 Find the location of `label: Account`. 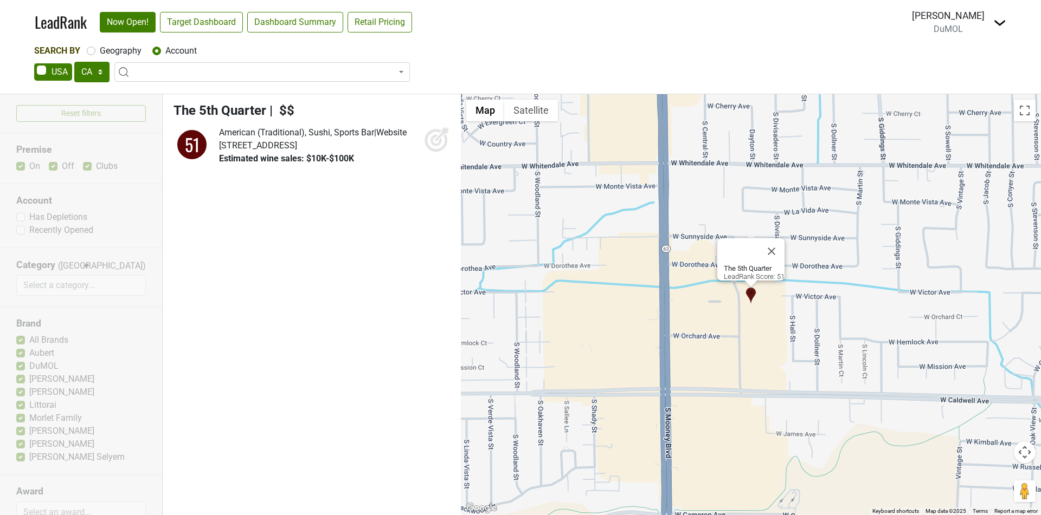

label: Account is located at coordinates (181, 51).